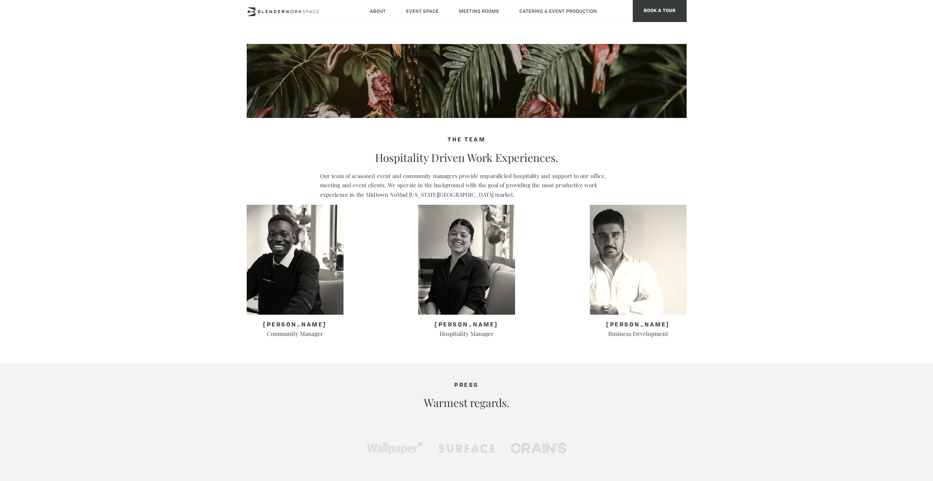 The image size is (933, 481). Describe the element at coordinates (466, 334) in the screenshot. I see `h4: Hospitality Manager` at that location.